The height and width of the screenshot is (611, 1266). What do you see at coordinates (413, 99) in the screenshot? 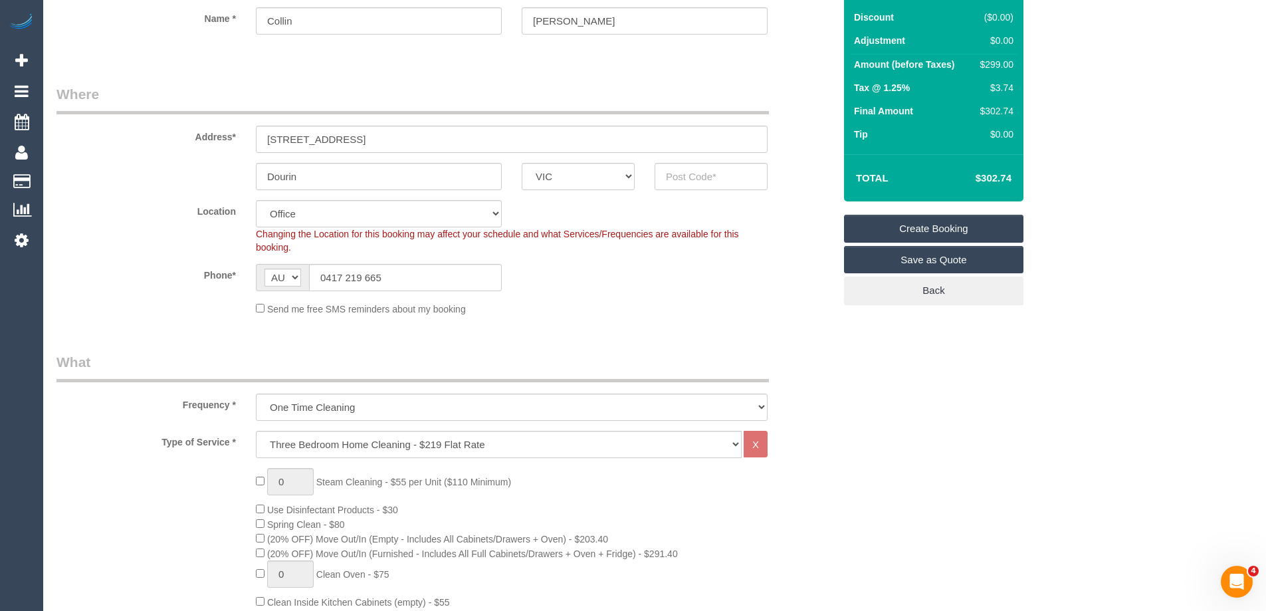
I see `legend: Where` at bounding box center [413, 99].